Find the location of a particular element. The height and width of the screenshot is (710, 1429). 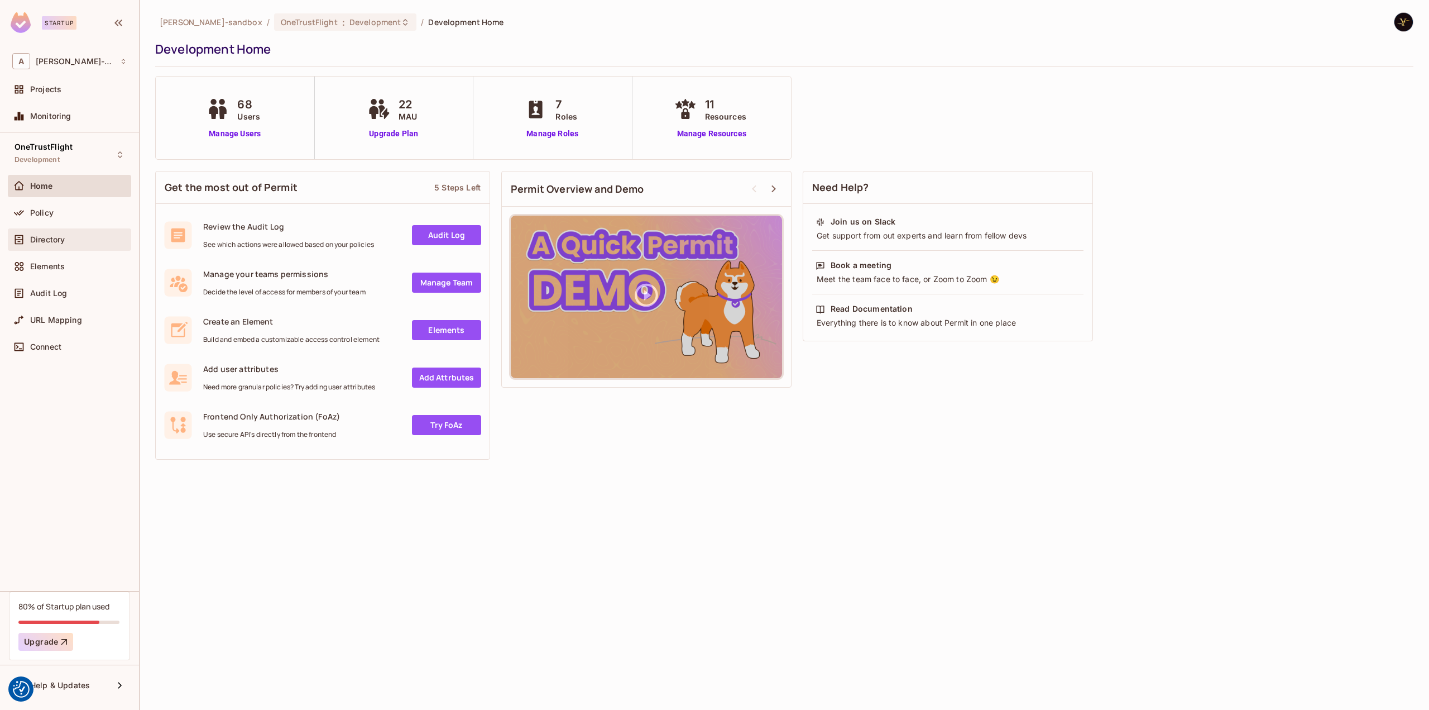

span: 22 is located at coordinates (408, 104).